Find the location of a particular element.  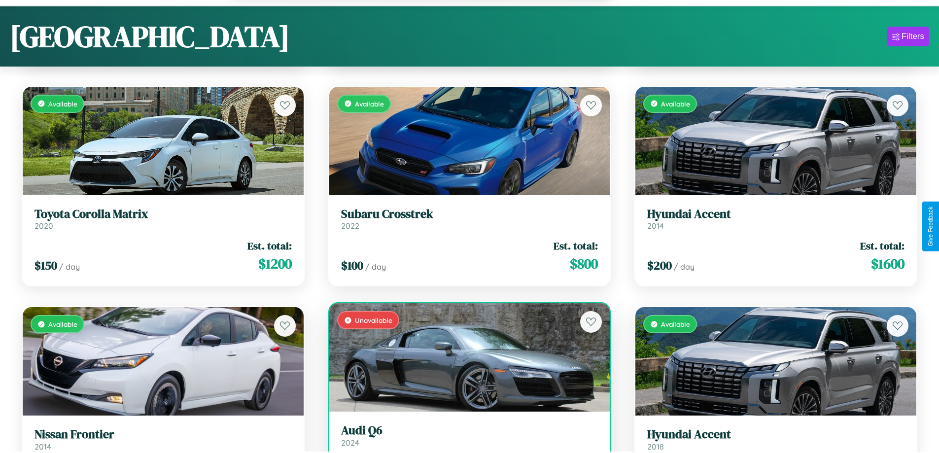

div: Filters is located at coordinates (913, 36).